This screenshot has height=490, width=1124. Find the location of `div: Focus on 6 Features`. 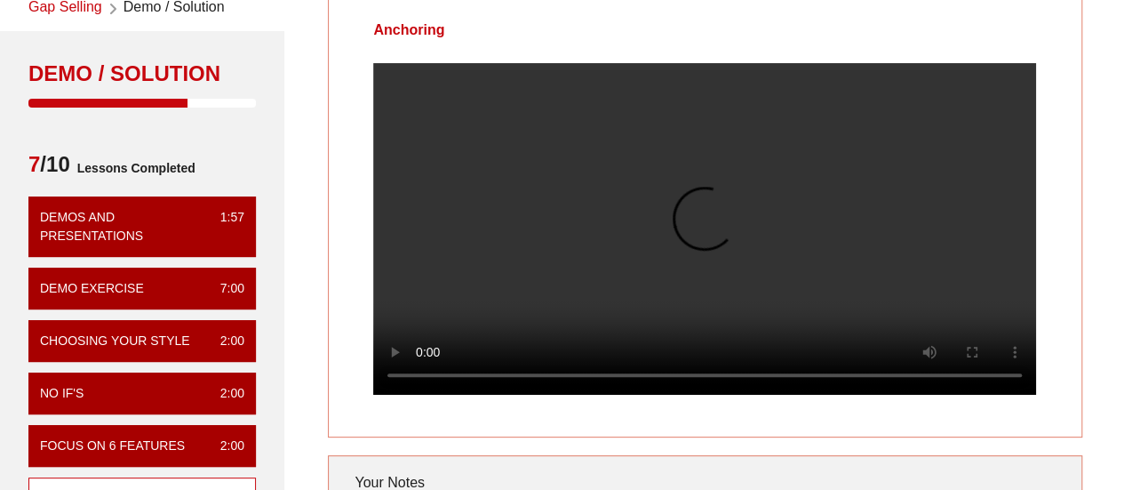

div: Focus on 6 Features is located at coordinates (112, 445).